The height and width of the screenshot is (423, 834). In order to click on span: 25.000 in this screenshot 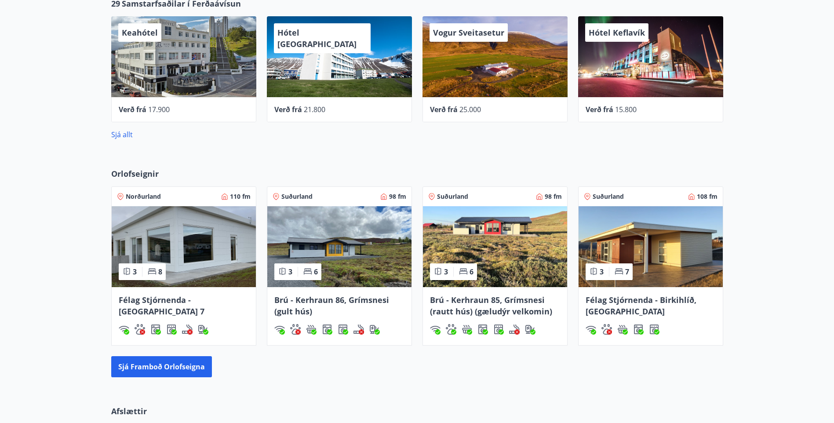, I will do `click(470, 110)`.